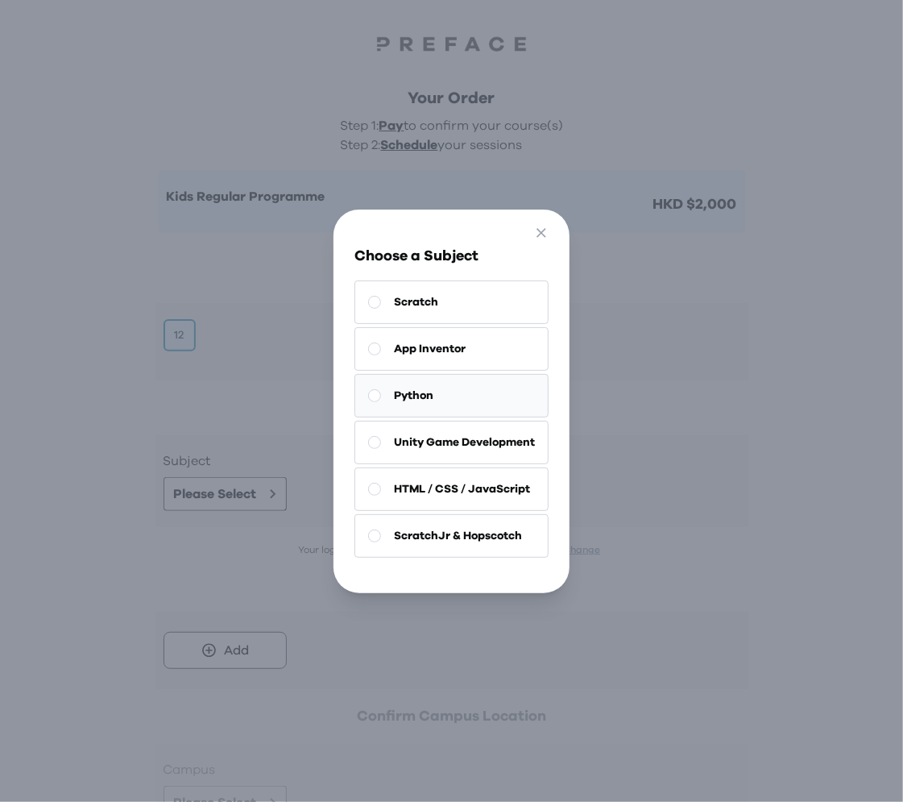 Image resolution: width=903 pixels, height=802 pixels. I want to click on button: HTML / CSS / JavaScript, so click(451, 489).